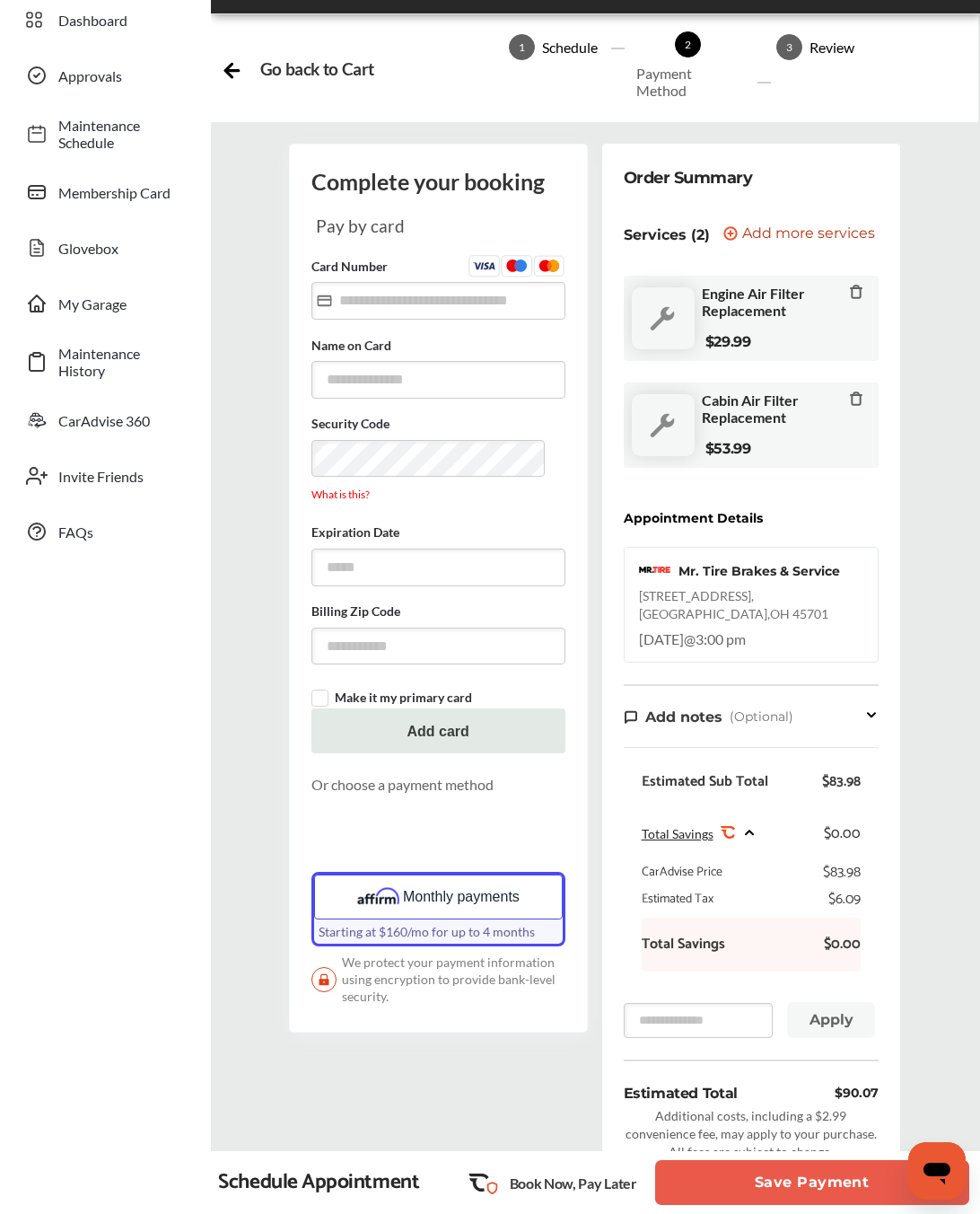  Describe the element at coordinates (319, 1183) in the screenshot. I see `div: Schedule Appointment` at that location.